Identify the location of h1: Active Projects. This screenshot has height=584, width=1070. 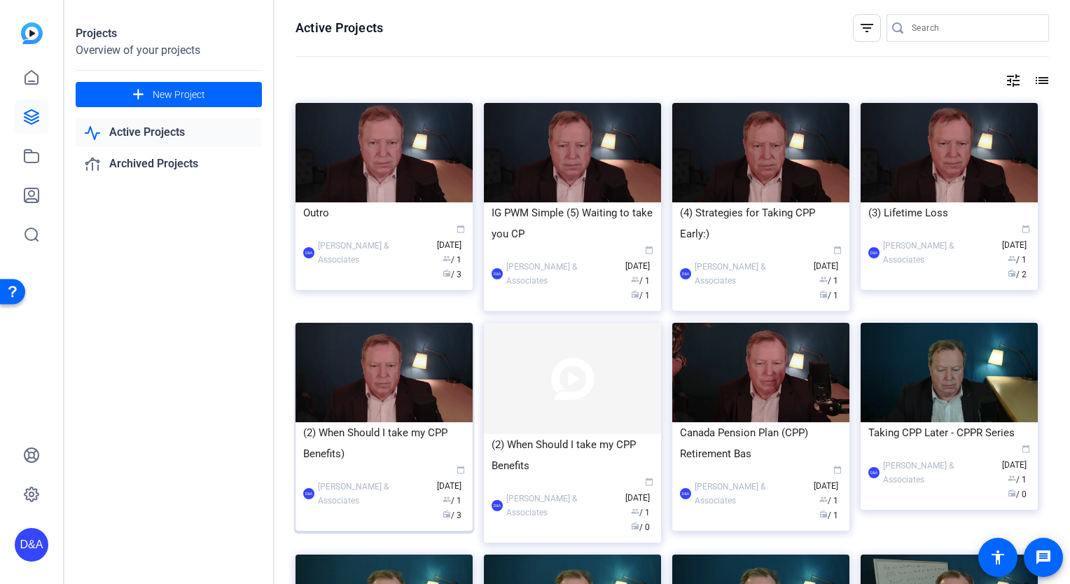
(339, 28).